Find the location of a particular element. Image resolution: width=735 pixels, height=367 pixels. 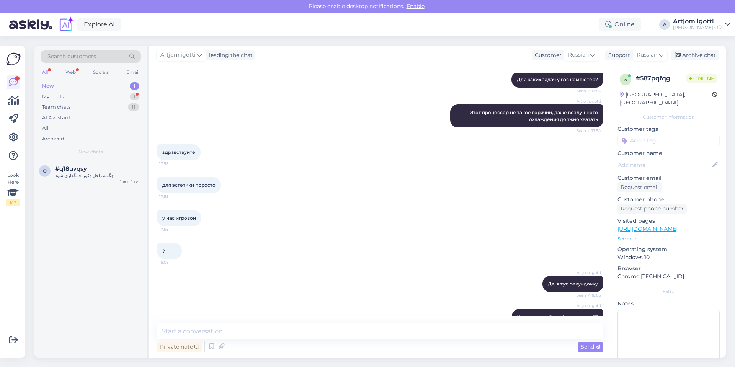

div: چگونه داخل دکور جایگذاری شود is located at coordinates (99, 176).